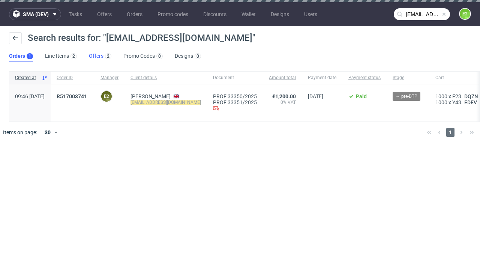 The height and width of the screenshot is (270, 480). Describe the element at coordinates (47, 132) in the screenshot. I see `div: 30` at that location.